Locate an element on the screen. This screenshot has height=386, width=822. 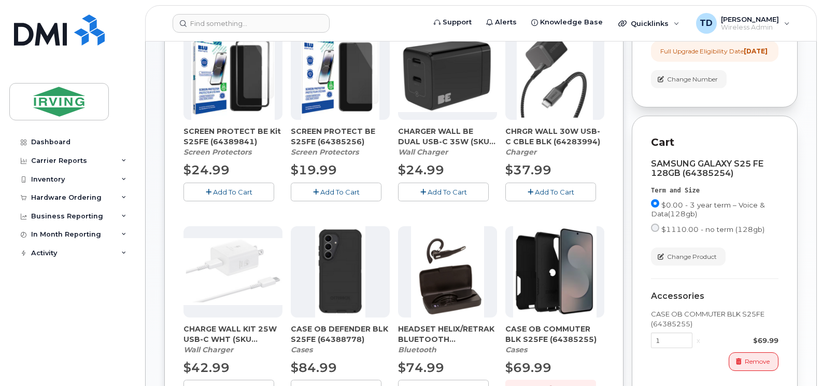
div: Accessories is located at coordinates (715, 296).